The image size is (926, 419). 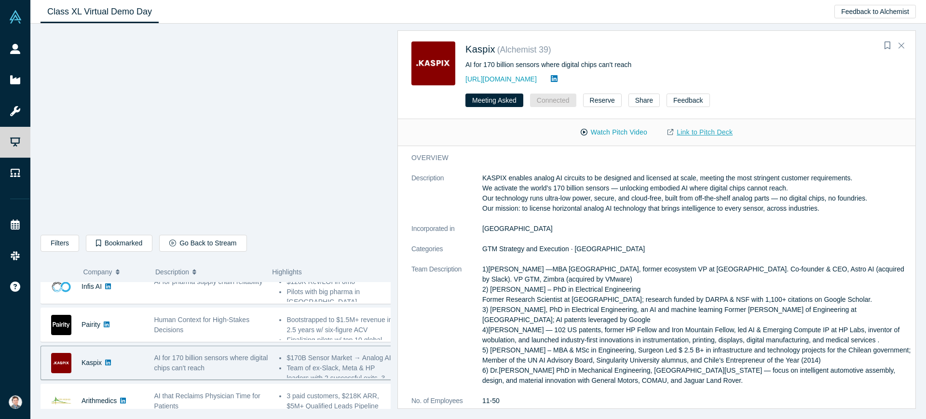 What do you see at coordinates (654, 158) in the screenshot?
I see `h3: overview` at bounding box center [654, 158].